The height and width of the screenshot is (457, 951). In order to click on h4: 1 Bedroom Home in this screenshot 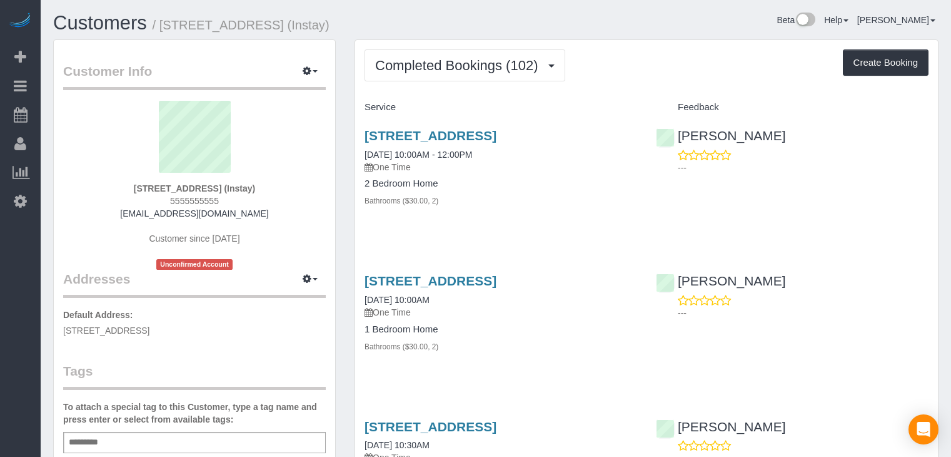, I will do `click(501, 329)`.